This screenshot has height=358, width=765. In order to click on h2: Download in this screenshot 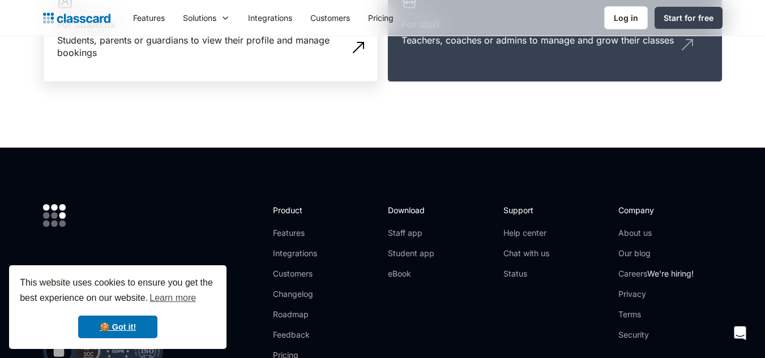, I will do `click(411, 210)`.